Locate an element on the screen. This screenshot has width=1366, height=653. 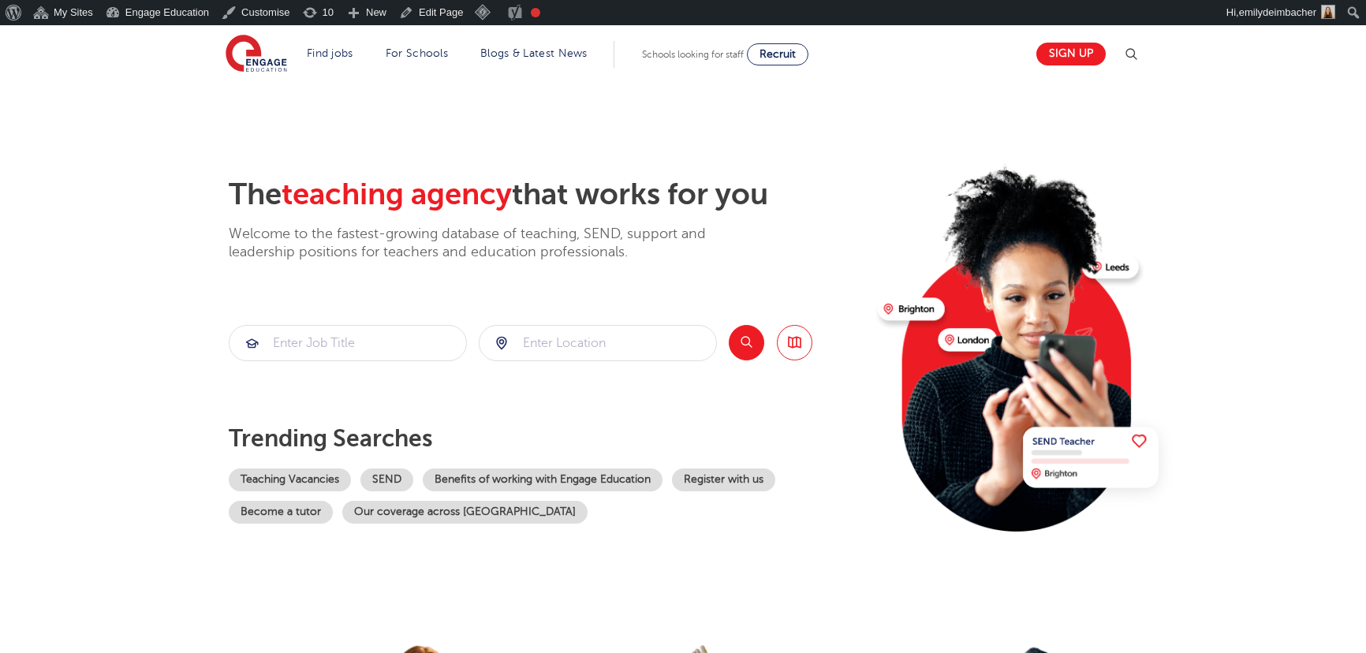
p: Welcome to the fastest-growing database of teaching, SEND, support and leadership positions for t... is located at coordinates (489, 243).